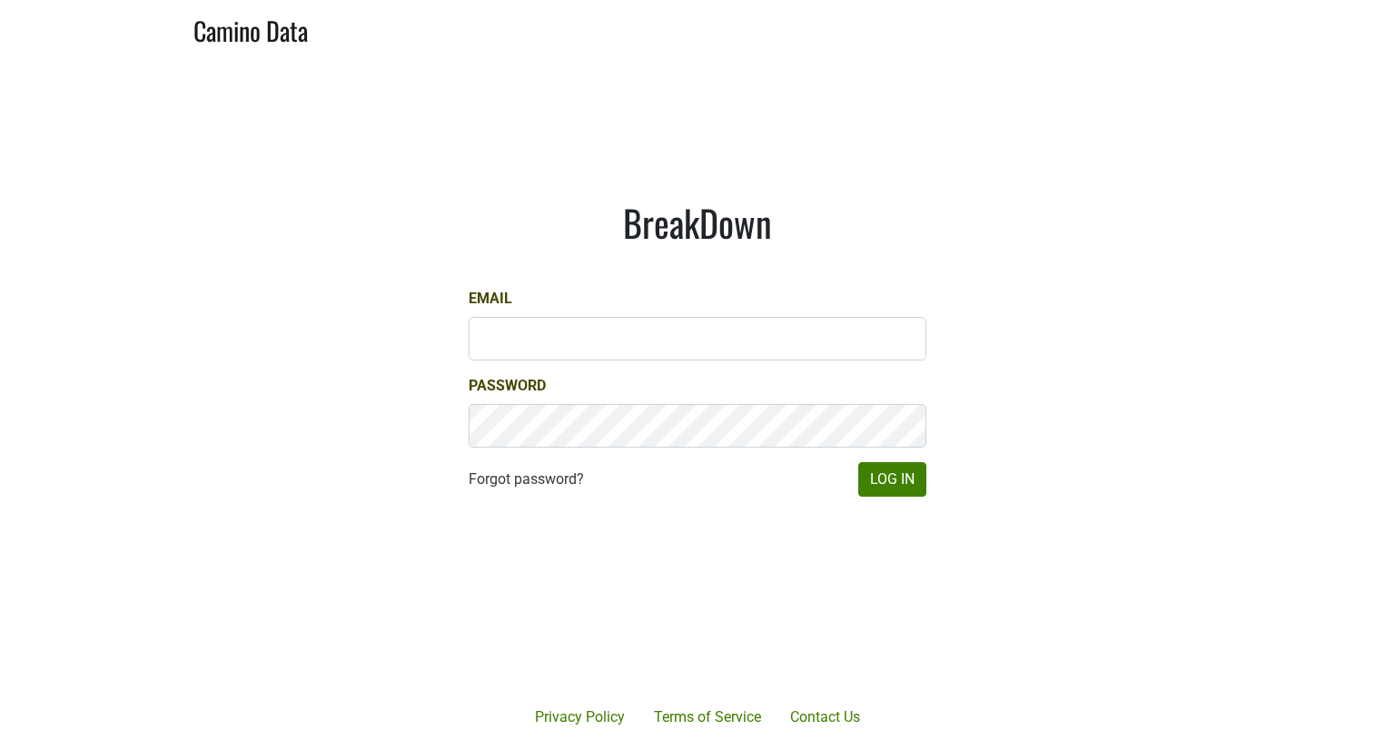 This screenshot has height=750, width=1395. Describe the element at coordinates (507, 386) in the screenshot. I see `label: Password` at that location.